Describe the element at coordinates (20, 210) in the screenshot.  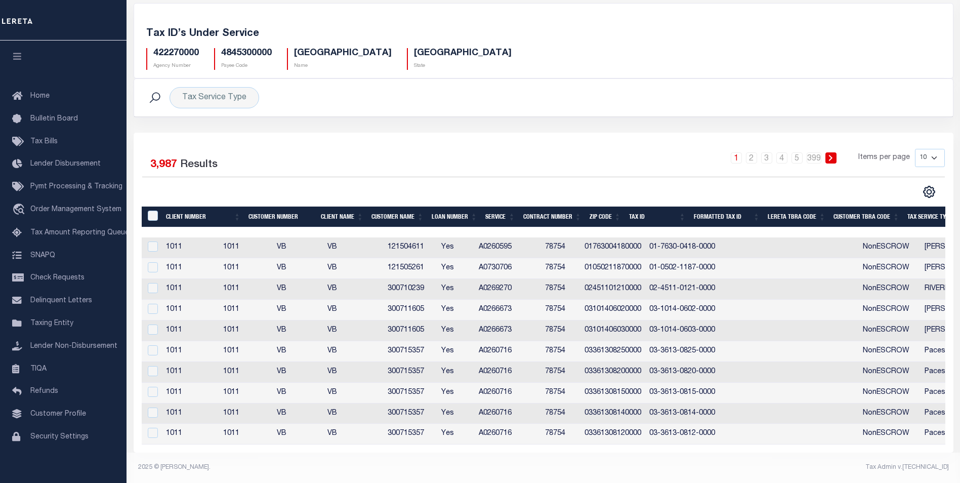
I see `i: travel_explore` at that location.